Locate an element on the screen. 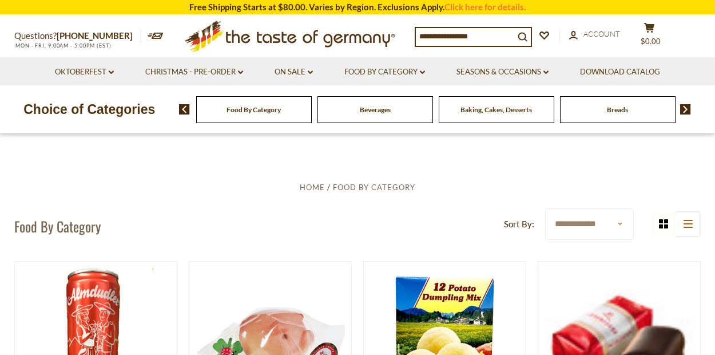 The height and width of the screenshot is (355, 715). a: Baking, Cakes, Desserts is located at coordinates (496, 109).